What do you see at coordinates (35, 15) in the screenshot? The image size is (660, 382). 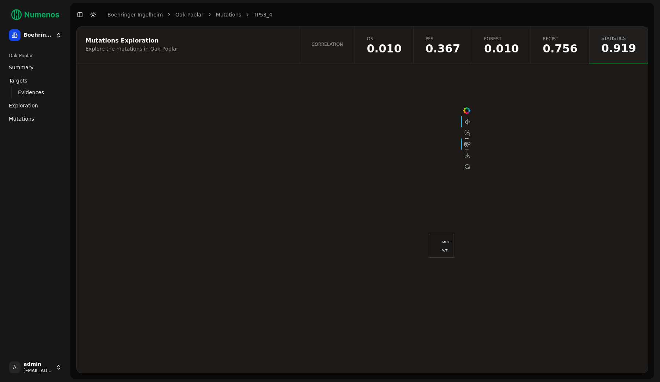 I see `img: Numenos` at bounding box center [35, 15].